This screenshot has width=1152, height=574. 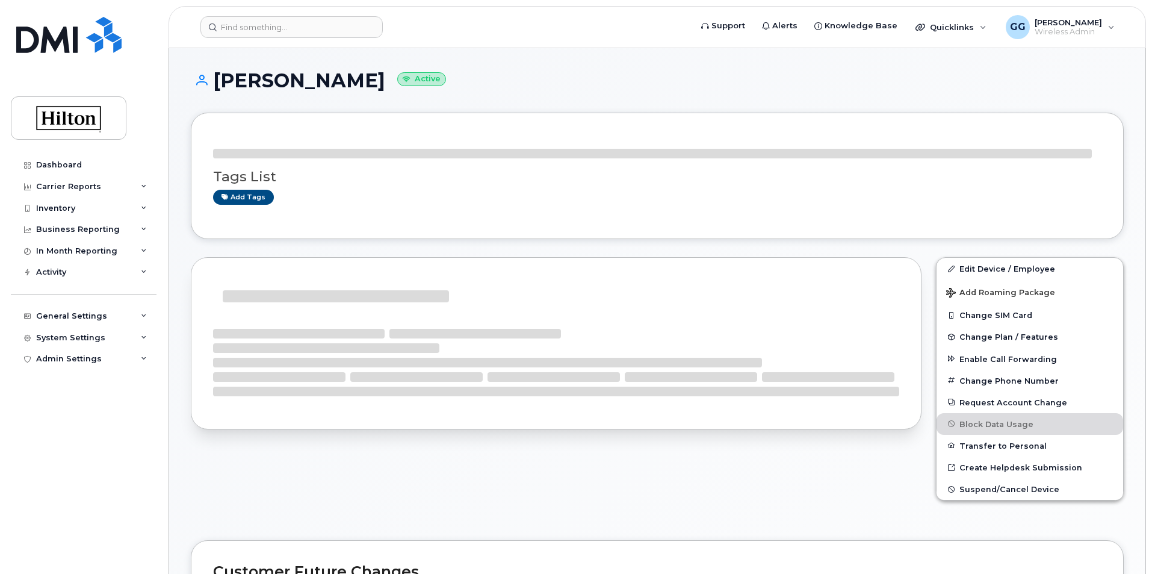 What do you see at coordinates (1009, 336) in the screenshot?
I see `span: Change Plan / Features` at bounding box center [1009, 336].